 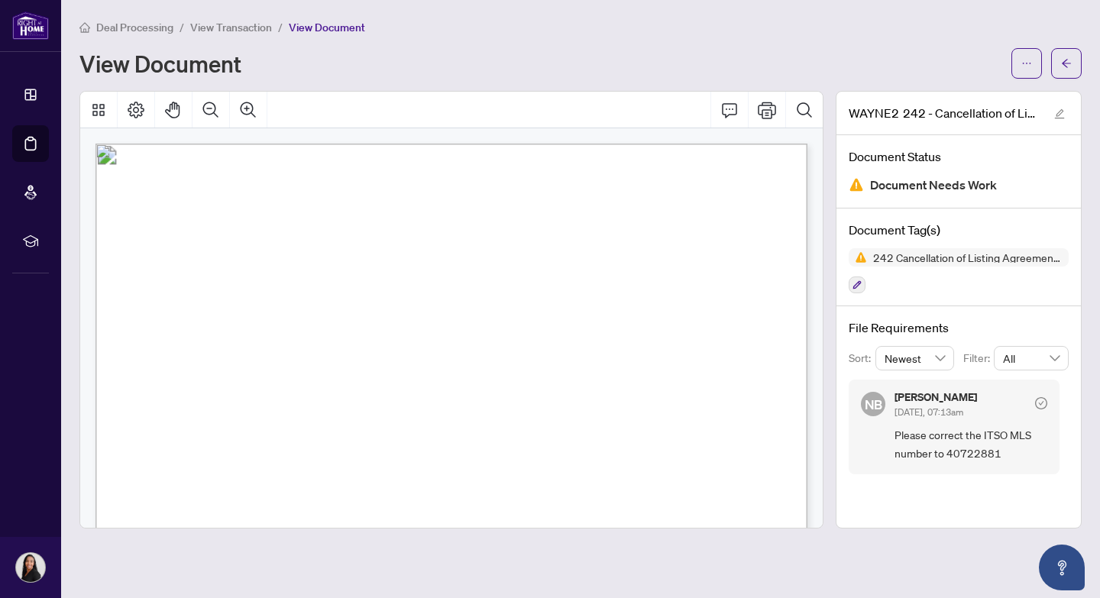 I want to click on img: logo, so click(x=31, y=25).